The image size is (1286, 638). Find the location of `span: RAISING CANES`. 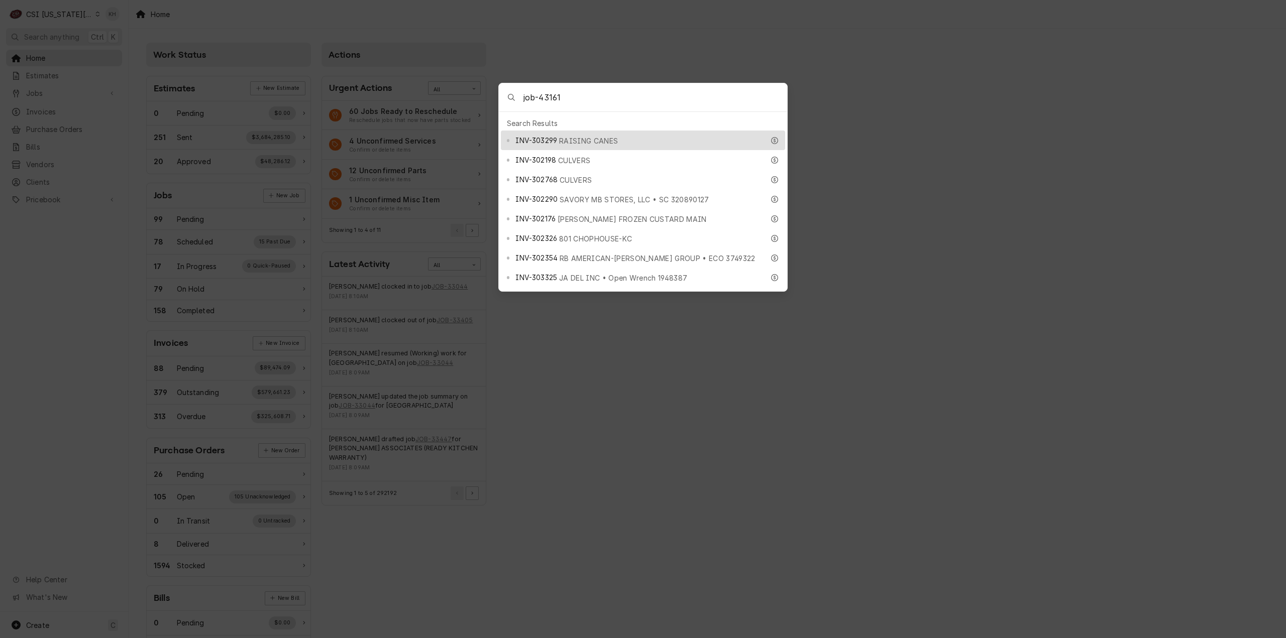

span: RAISING CANES is located at coordinates (588, 141).